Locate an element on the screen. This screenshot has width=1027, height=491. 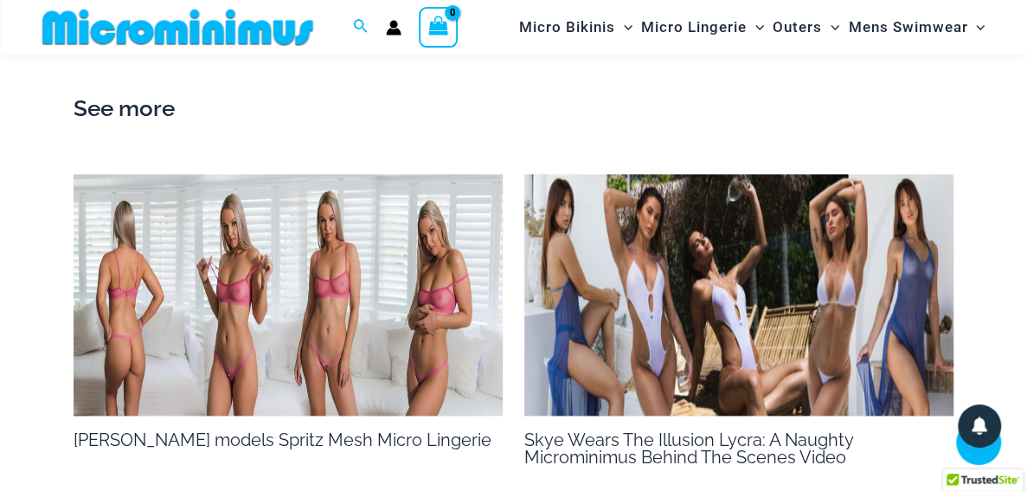
a: Search icon link is located at coordinates (361, 27).